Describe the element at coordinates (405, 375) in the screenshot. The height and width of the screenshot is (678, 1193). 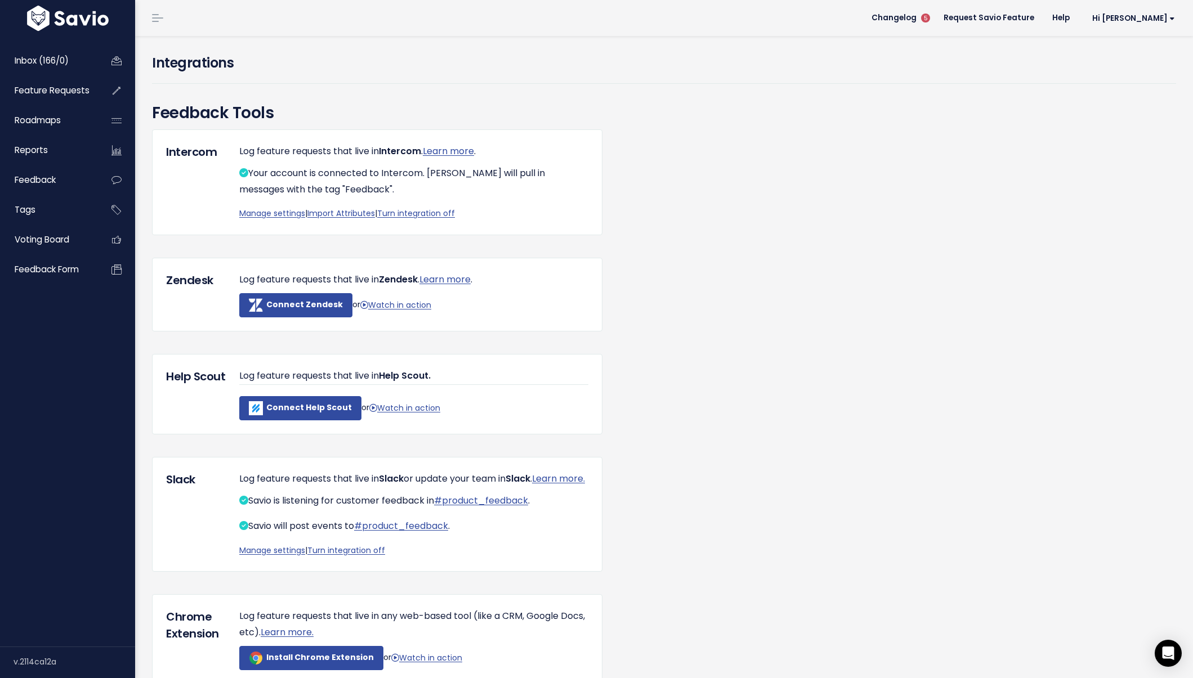
I see `span: Help Scout.` at that location.